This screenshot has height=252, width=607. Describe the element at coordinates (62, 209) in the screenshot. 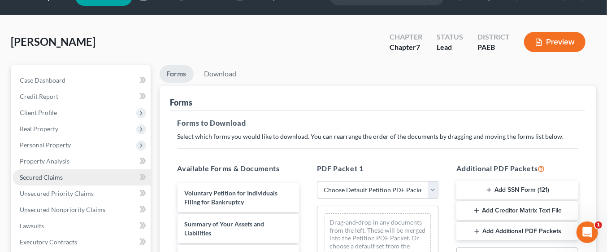

I see `span: Unsecured Nonpriority Claims` at that location.